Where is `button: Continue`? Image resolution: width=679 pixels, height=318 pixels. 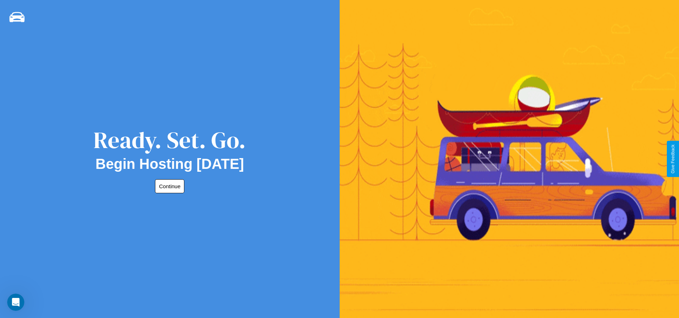
button: Continue is located at coordinates (170, 186).